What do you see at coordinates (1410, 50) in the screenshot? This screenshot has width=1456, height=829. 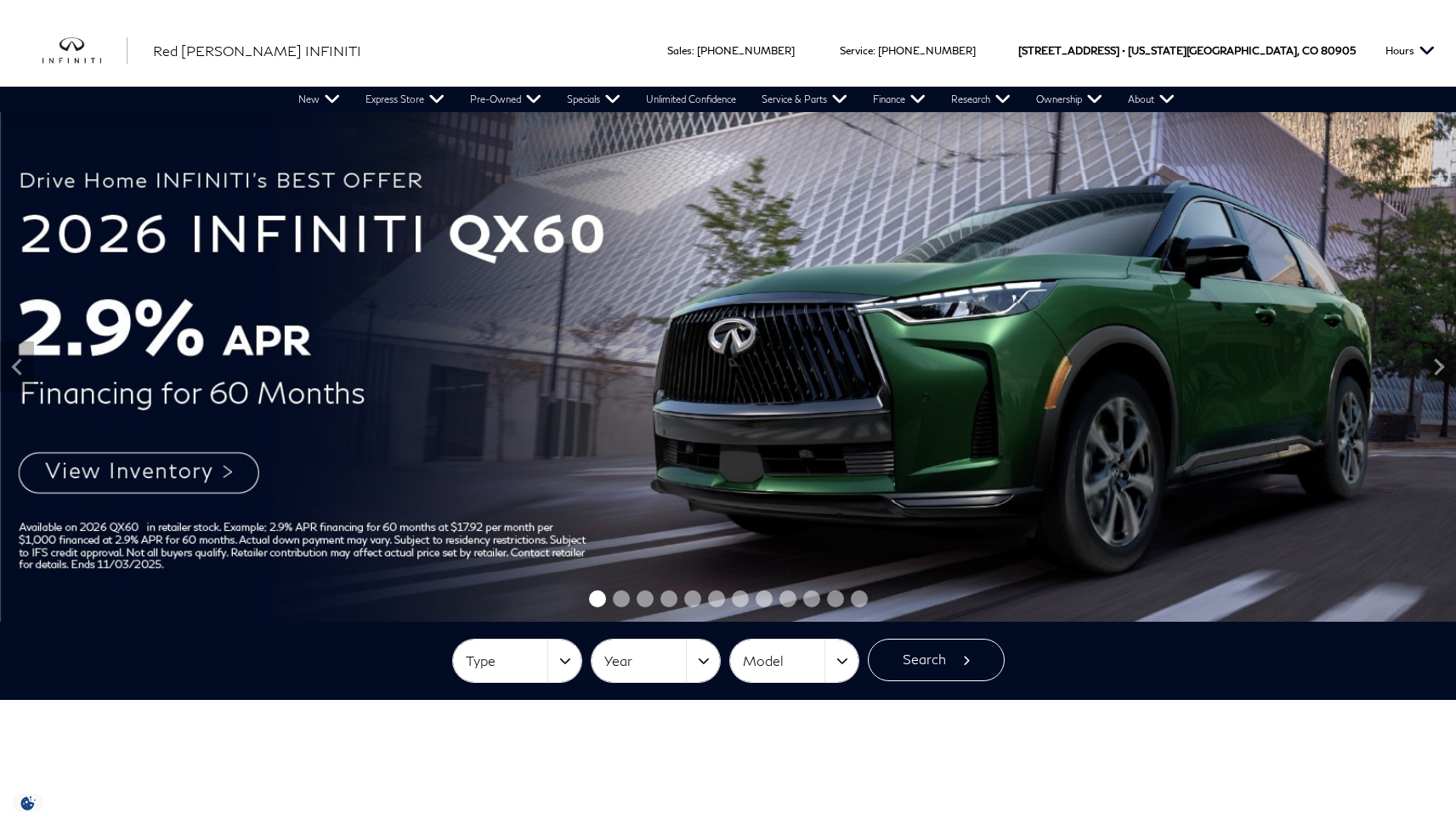 I see `button: Open the hours dropdown` at bounding box center [1410, 50].